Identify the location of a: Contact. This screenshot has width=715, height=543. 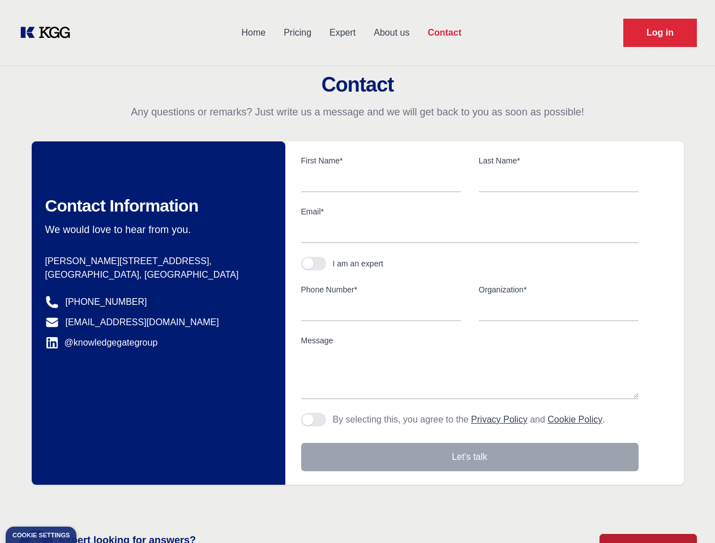
(444, 33).